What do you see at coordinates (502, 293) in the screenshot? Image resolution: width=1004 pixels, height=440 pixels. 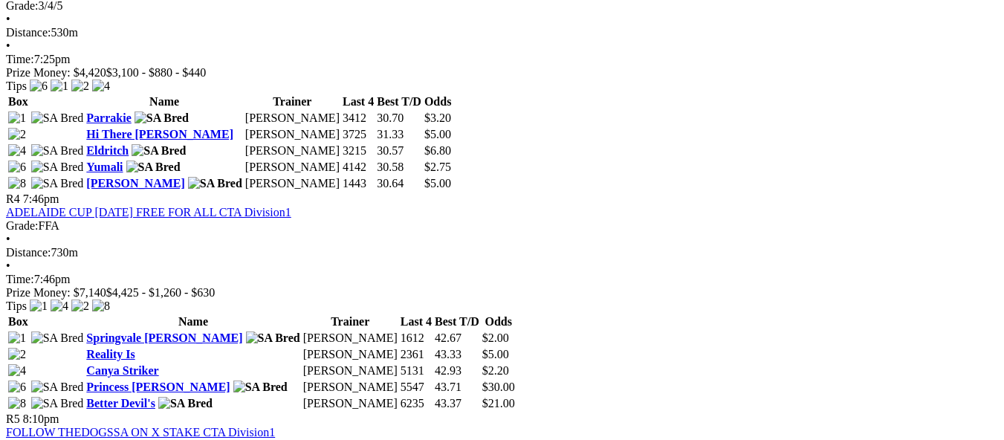 I see `div: Prize Money: $7,140` at bounding box center [502, 293].